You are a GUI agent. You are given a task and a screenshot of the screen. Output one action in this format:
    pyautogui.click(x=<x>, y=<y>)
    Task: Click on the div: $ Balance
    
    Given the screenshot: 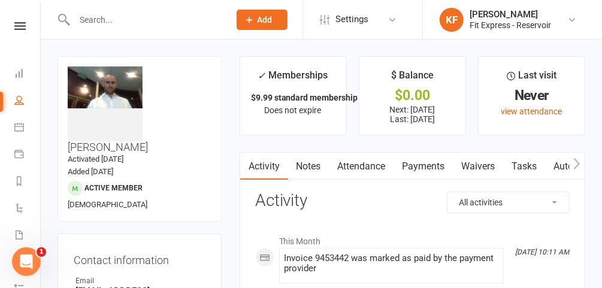 What is the action you would take?
    pyautogui.click(x=412, y=78)
    